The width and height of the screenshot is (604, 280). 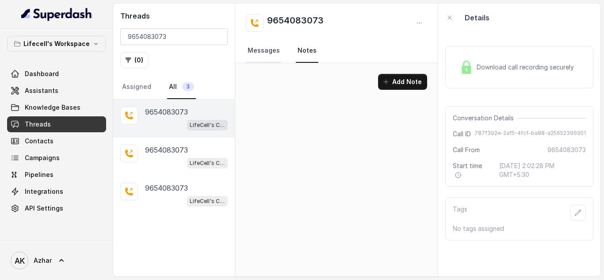 I want to click on p: Details, so click(x=477, y=18).